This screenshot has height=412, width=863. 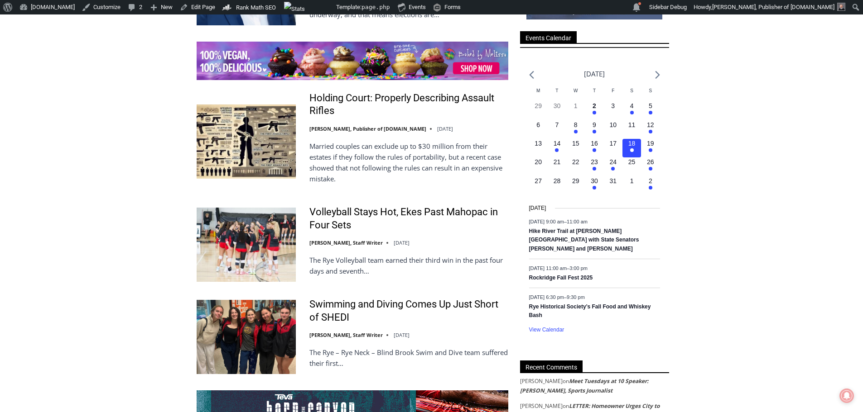 I want to click on button: 22, so click(x=575, y=167).